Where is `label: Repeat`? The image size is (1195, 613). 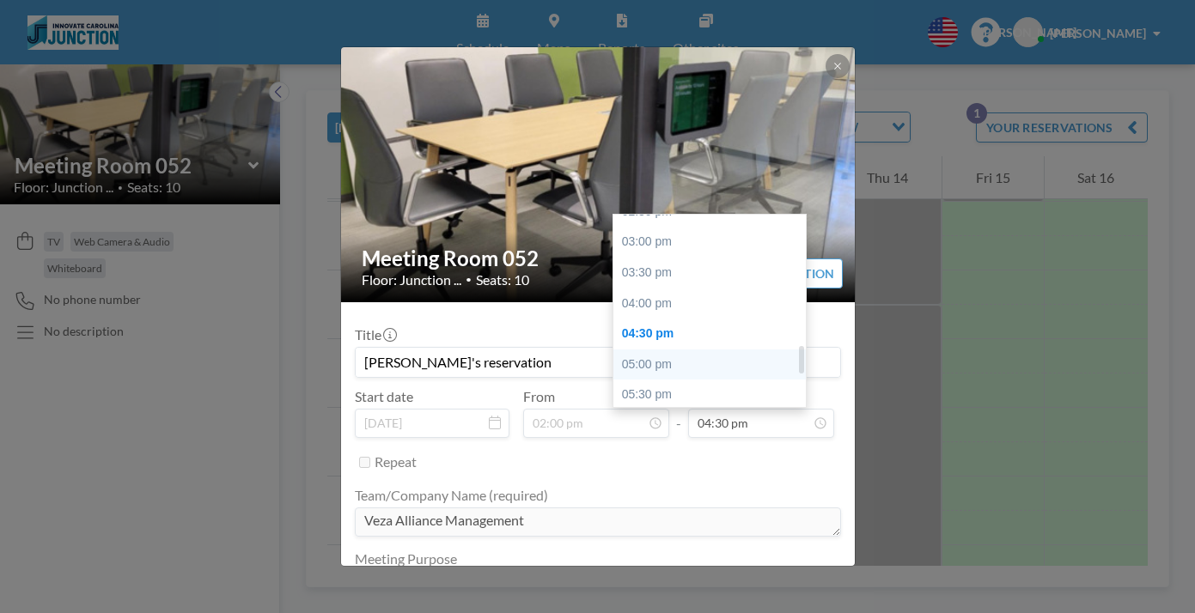 label: Repeat is located at coordinates (395, 462).